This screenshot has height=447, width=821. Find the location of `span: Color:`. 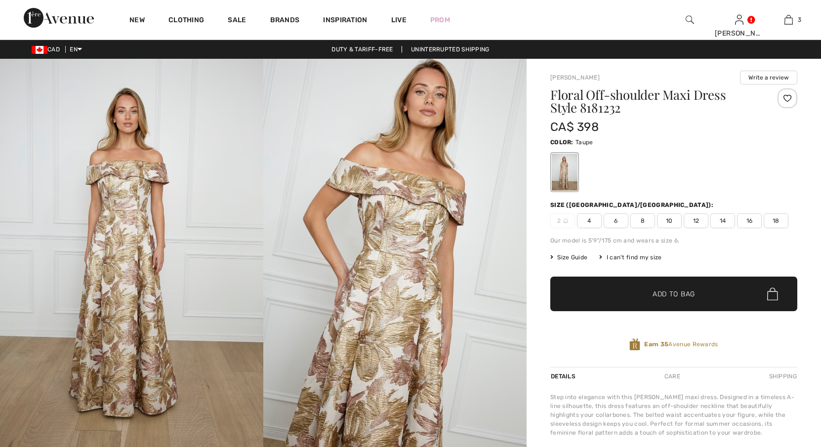

span: Color: is located at coordinates (561, 142).